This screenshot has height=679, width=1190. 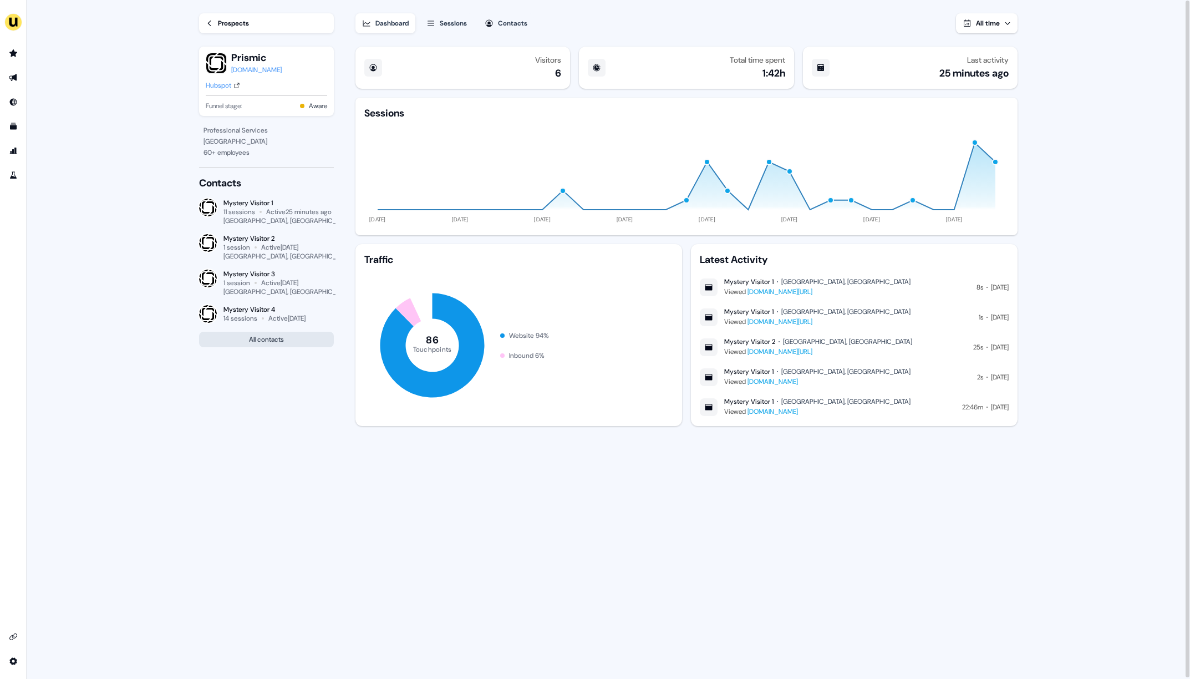 I want to click on a: Go to Inbound, so click(x=13, y=102).